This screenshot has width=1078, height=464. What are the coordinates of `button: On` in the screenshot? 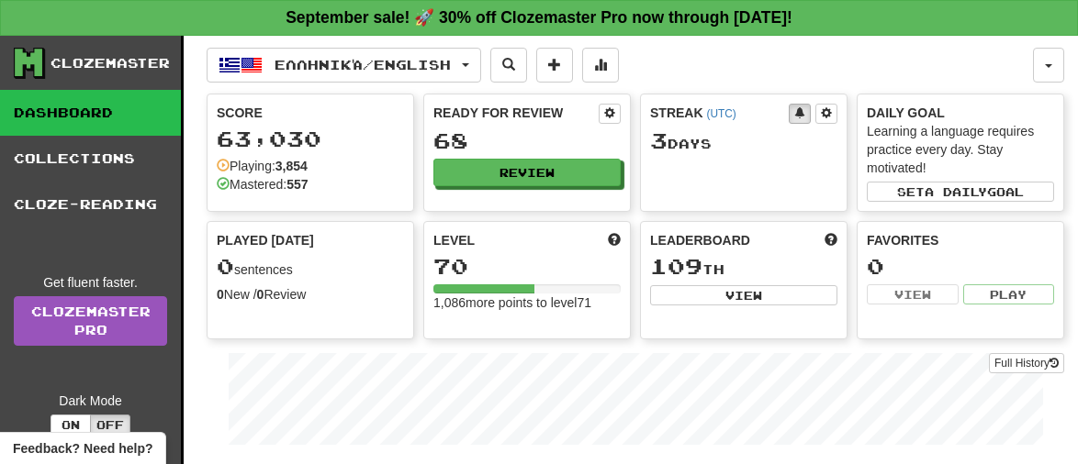 It's located at (71, 425).